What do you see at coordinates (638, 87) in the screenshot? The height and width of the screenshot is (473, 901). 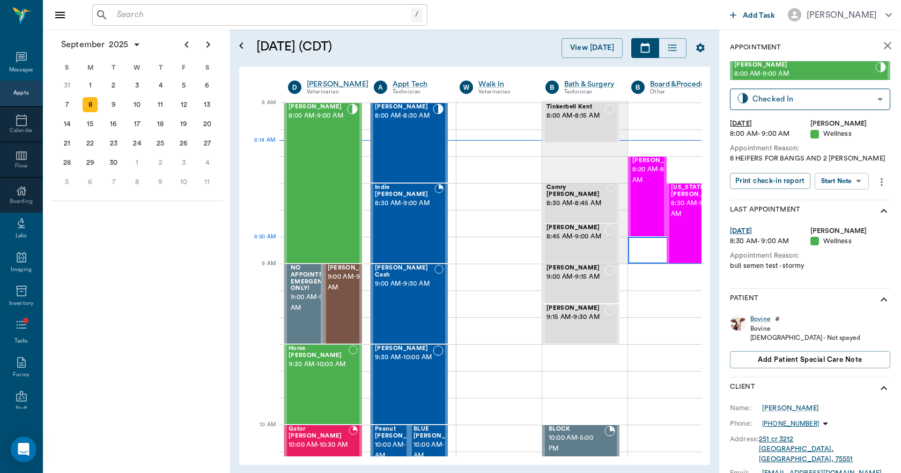 I see `div: B` at bounding box center [638, 87].